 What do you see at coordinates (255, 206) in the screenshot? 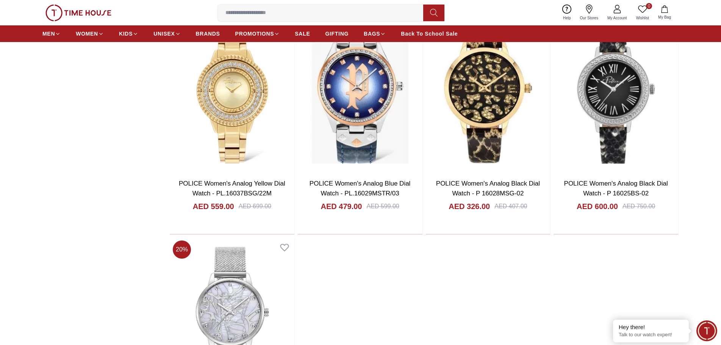
I see `div: AED 699.00` at bounding box center [255, 206].